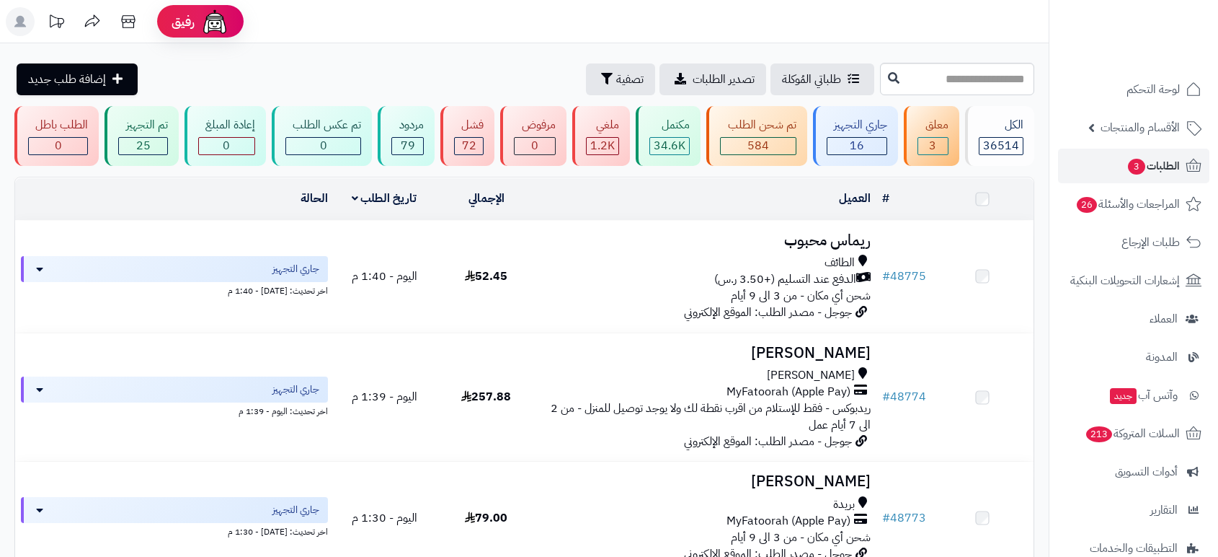 The image size is (1218, 557). What do you see at coordinates (758, 125) in the screenshot?
I see `div: تم شحن الطلب` at bounding box center [758, 125].